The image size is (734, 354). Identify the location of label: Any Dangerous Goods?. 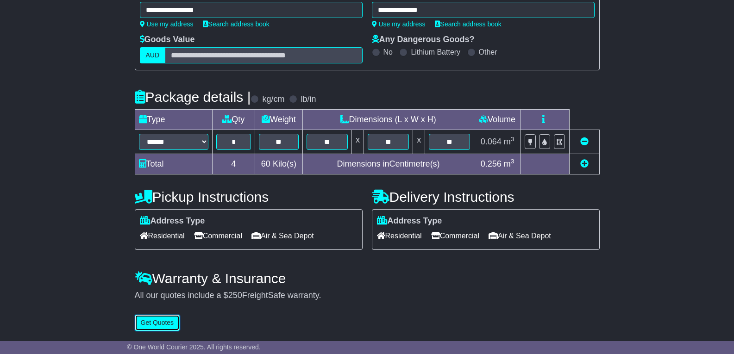
(423, 40).